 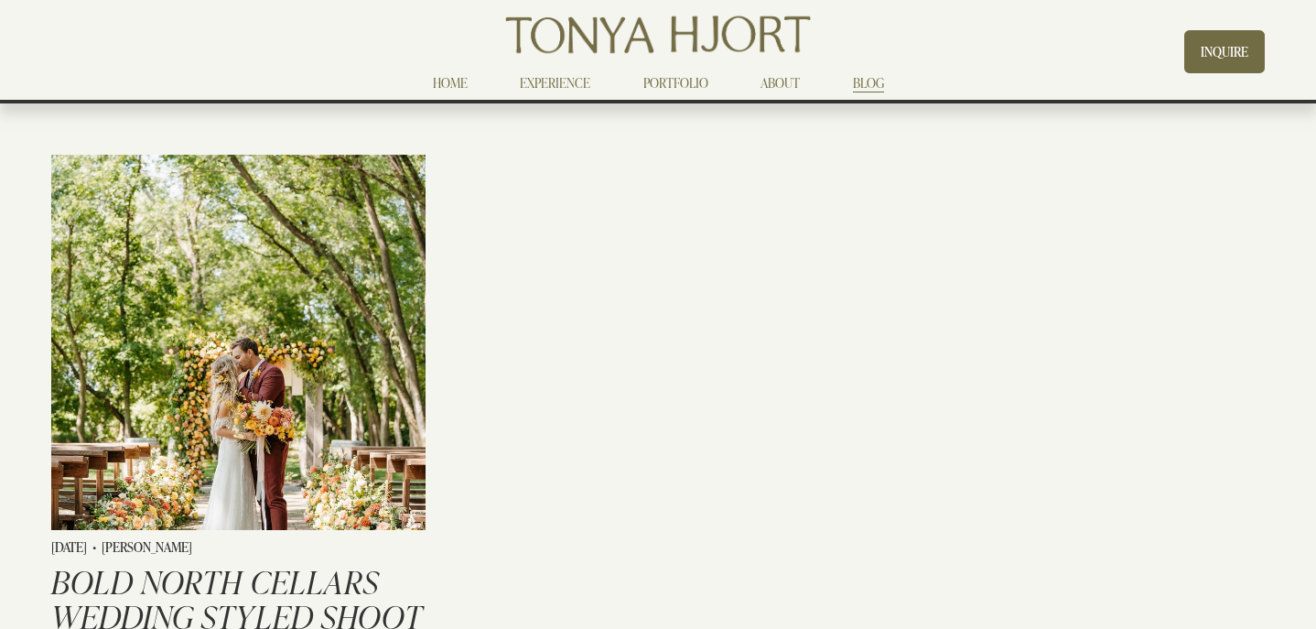 What do you see at coordinates (780, 83) in the screenshot?
I see `a: ABOUT` at bounding box center [780, 83].